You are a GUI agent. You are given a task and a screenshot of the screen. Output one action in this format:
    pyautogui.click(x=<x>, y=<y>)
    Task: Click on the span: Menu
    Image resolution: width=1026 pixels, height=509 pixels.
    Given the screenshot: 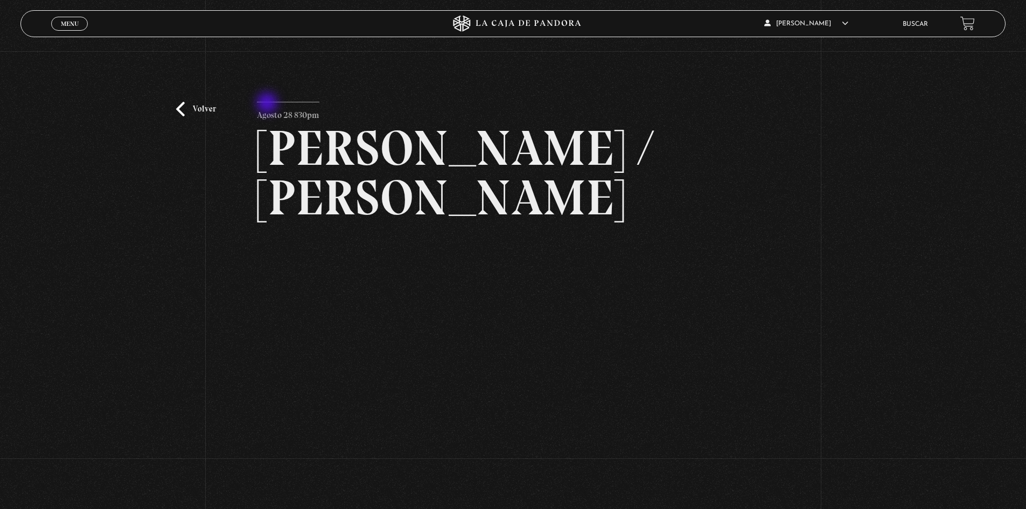 What is the action you would take?
    pyautogui.click(x=69, y=24)
    